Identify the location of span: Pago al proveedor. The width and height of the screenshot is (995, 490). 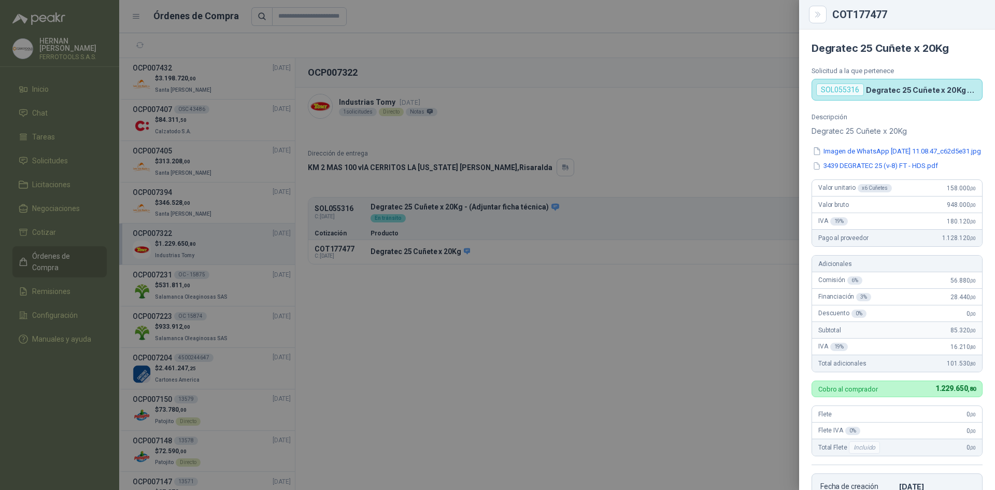
(843, 238).